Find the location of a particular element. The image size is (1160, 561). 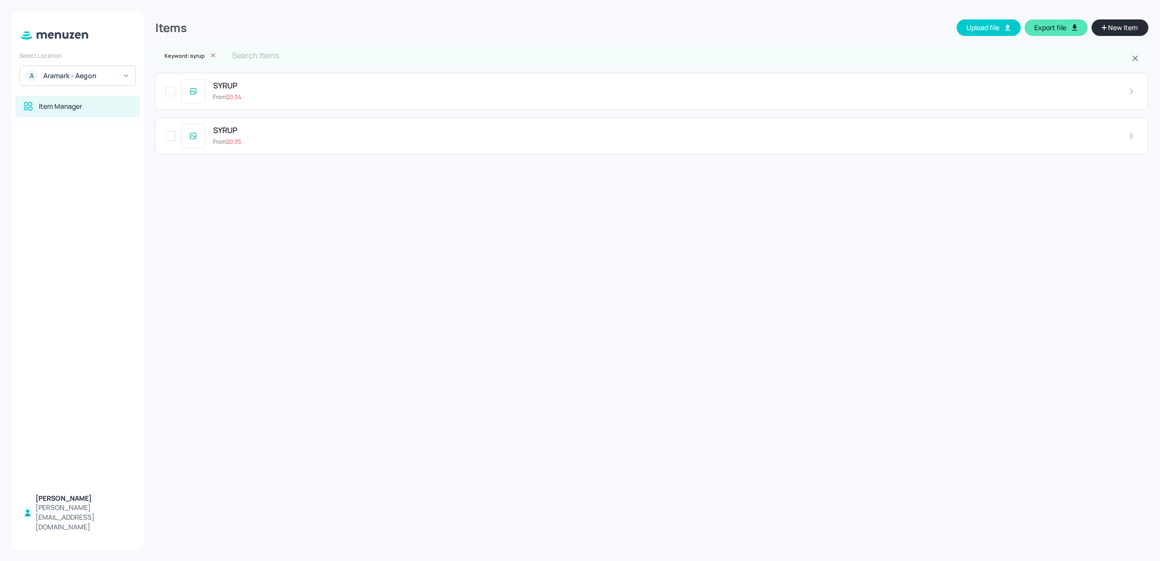

button: Clear is located at coordinates (1136, 58).